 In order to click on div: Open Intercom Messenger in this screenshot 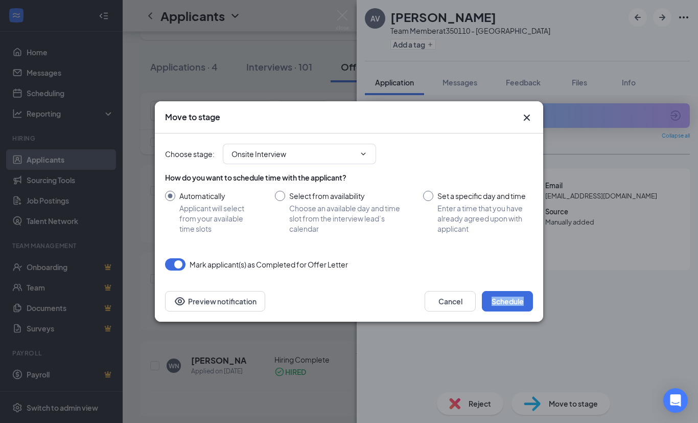, I will do `click(676, 400)`.